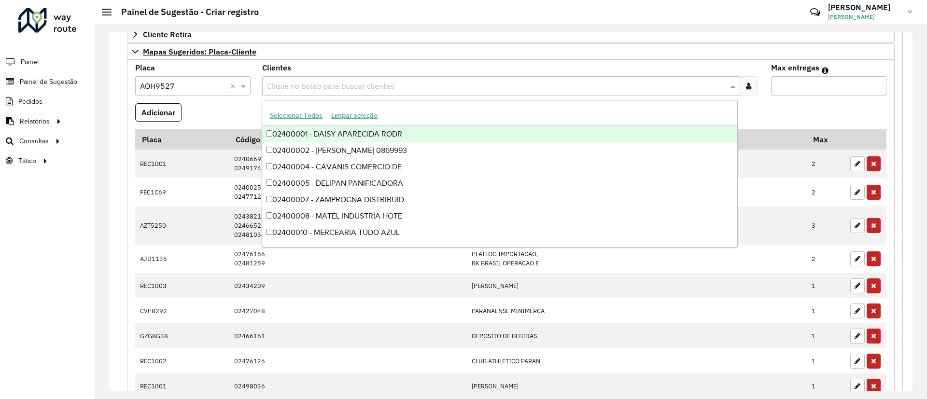 The image size is (927, 399). Describe the element at coordinates (499, 249) in the screenshot. I see `div: 02400011 - PONTO DO GOLE` at that location.